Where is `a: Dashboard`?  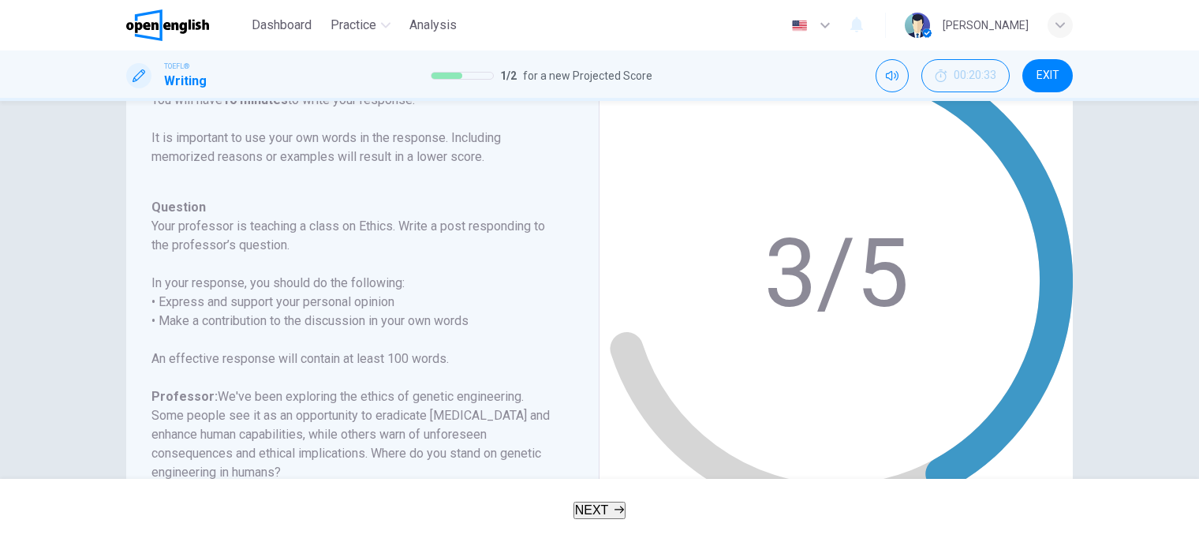 a: Dashboard is located at coordinates (282, 25).